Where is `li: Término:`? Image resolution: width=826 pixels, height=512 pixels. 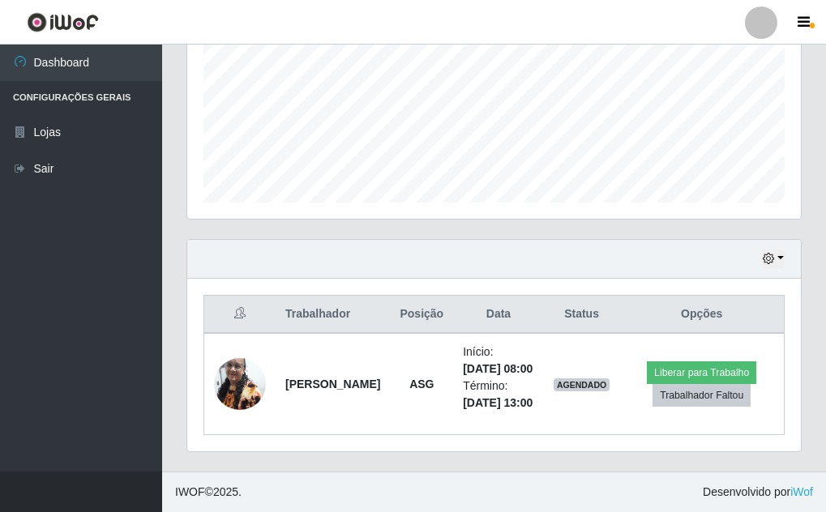
li: Término: is located at coordinates (499, 395).